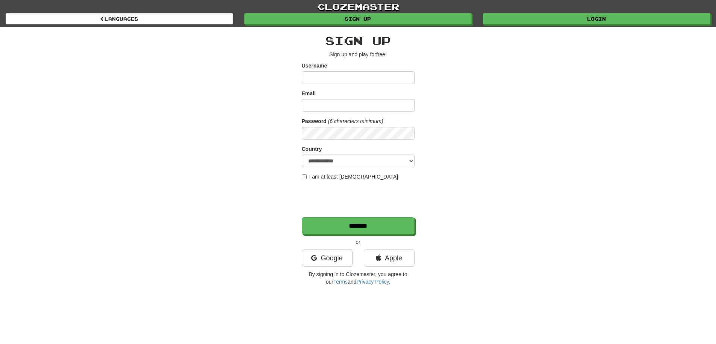 This screenshot has width=716, height=344. I want to click on p: By signing in to Clozemaster, you agree to our and ., so click(358, 278).